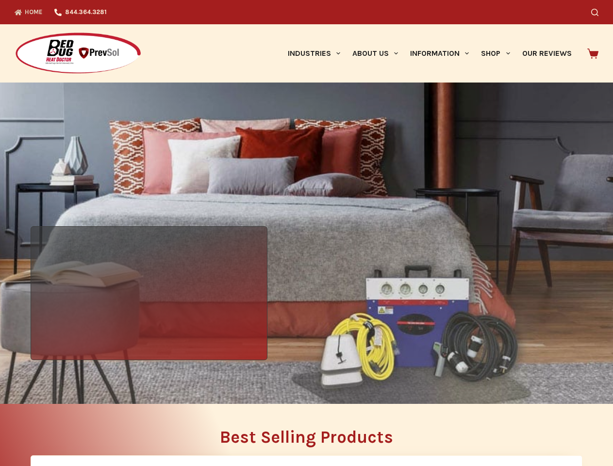  I want to click on button: Search, so click(595, 12).